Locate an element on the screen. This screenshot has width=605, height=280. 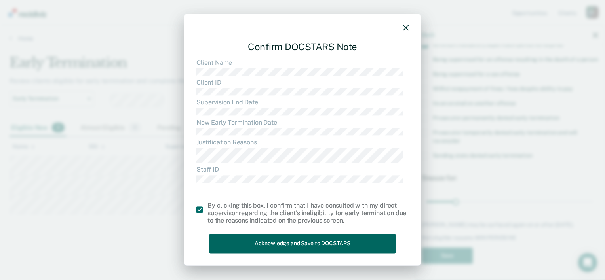
div: Confirm DOCSTARS Note is located at coordinates (302, 47).